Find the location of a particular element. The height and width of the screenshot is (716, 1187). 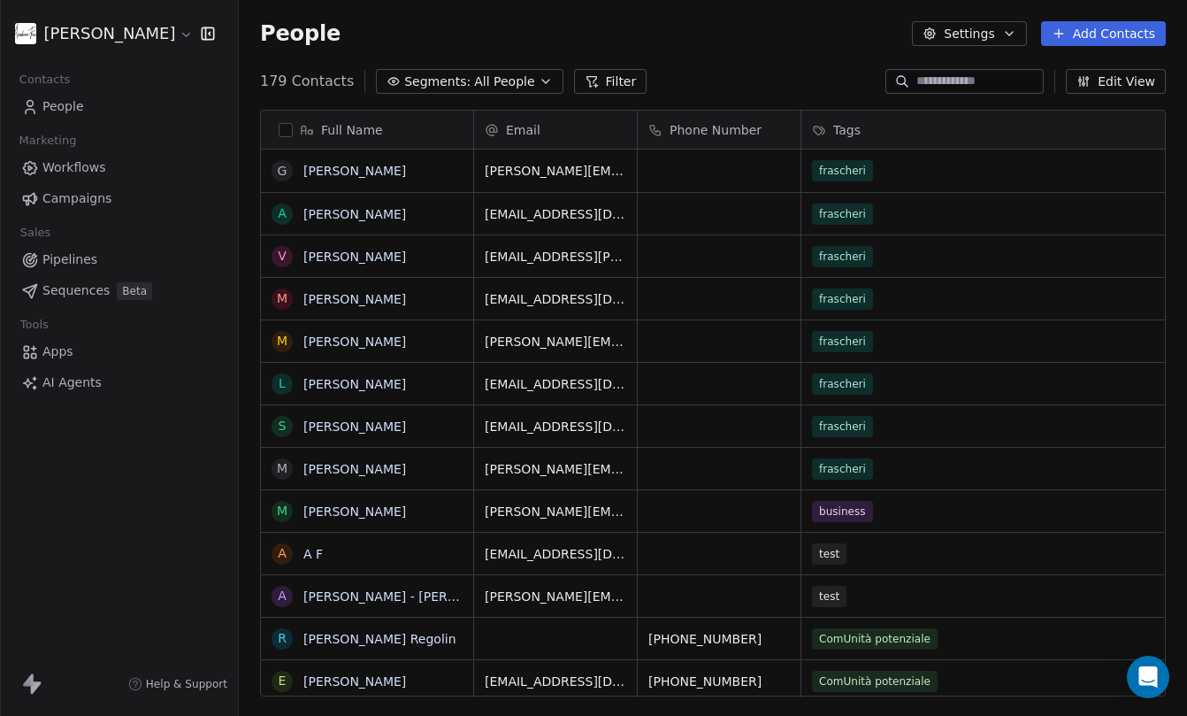

span: AI Agents is located at coordinates (72, 382).